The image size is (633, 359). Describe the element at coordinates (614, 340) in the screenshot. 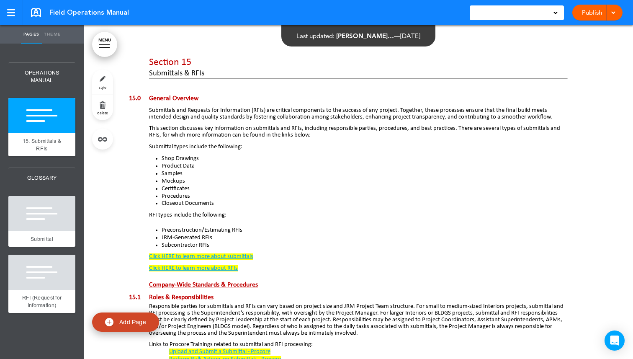

I see `div: Open Intercom Messenger` at that location.